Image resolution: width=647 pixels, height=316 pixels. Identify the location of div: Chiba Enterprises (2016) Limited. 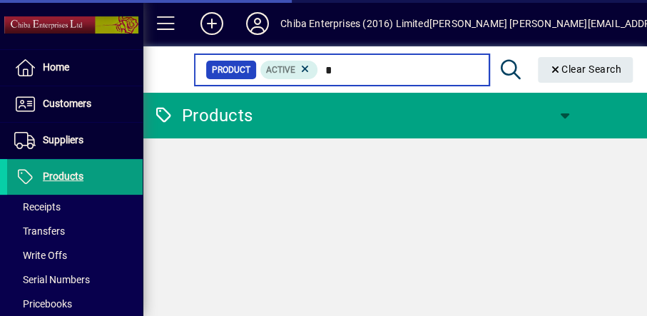
(355, 24).